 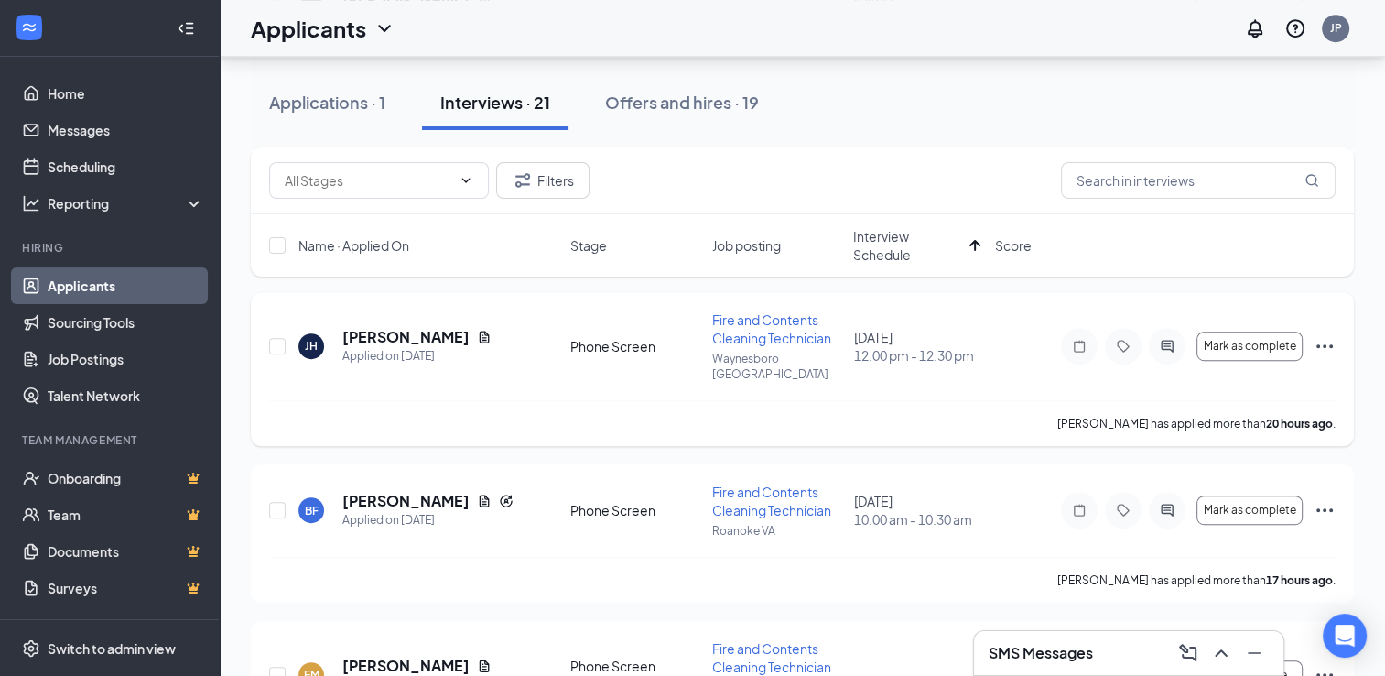 What do you see at coordinates (125, 588) in the screenshot?
I see `a: SurveysCrown` at bounding box center [125, 588].